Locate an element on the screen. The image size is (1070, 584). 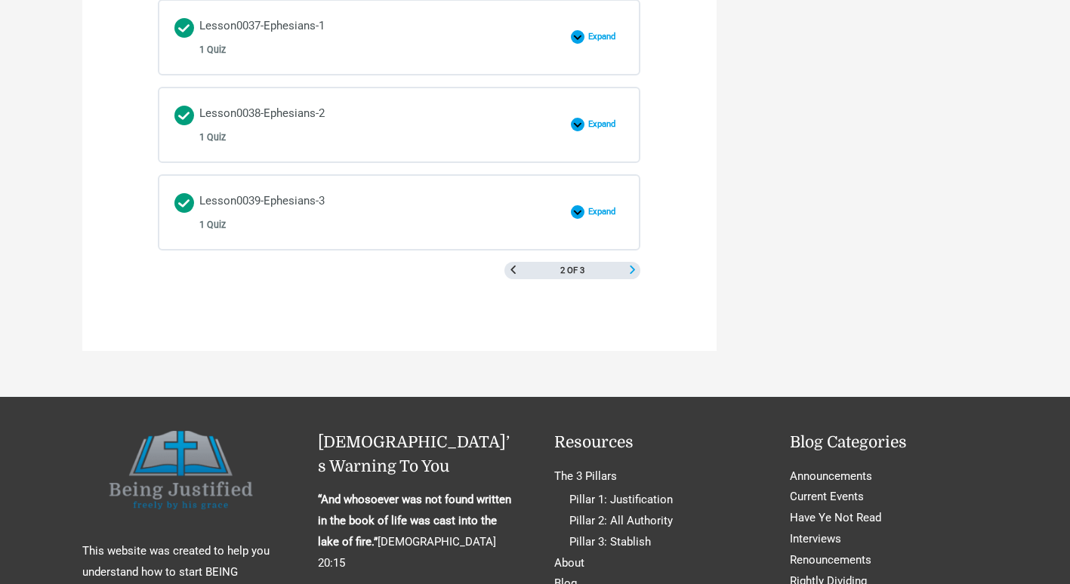
a: Pillar 2: All Authority is located at coordinates (620, 521).